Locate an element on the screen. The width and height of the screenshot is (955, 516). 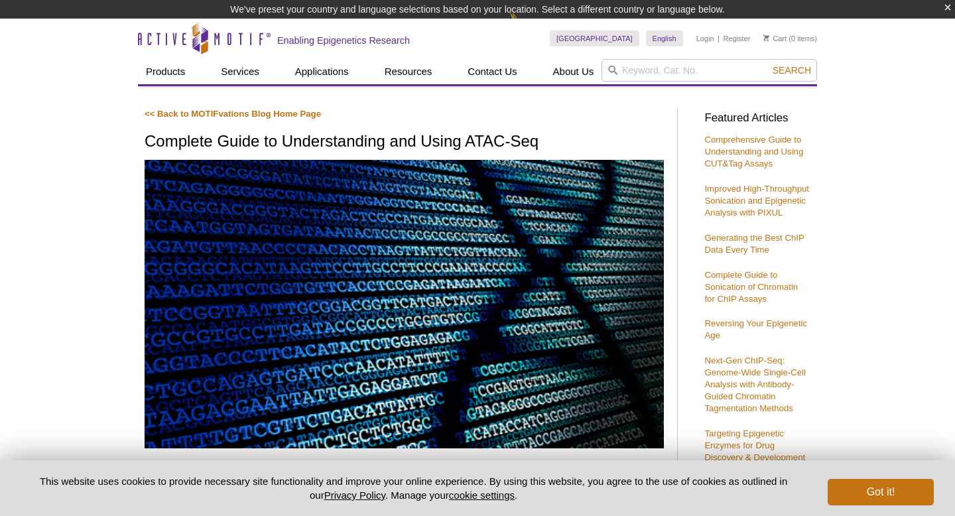
h1: Complete Guide to Understanding and Using ATAC-Seq is located at coordinates (404, 142).